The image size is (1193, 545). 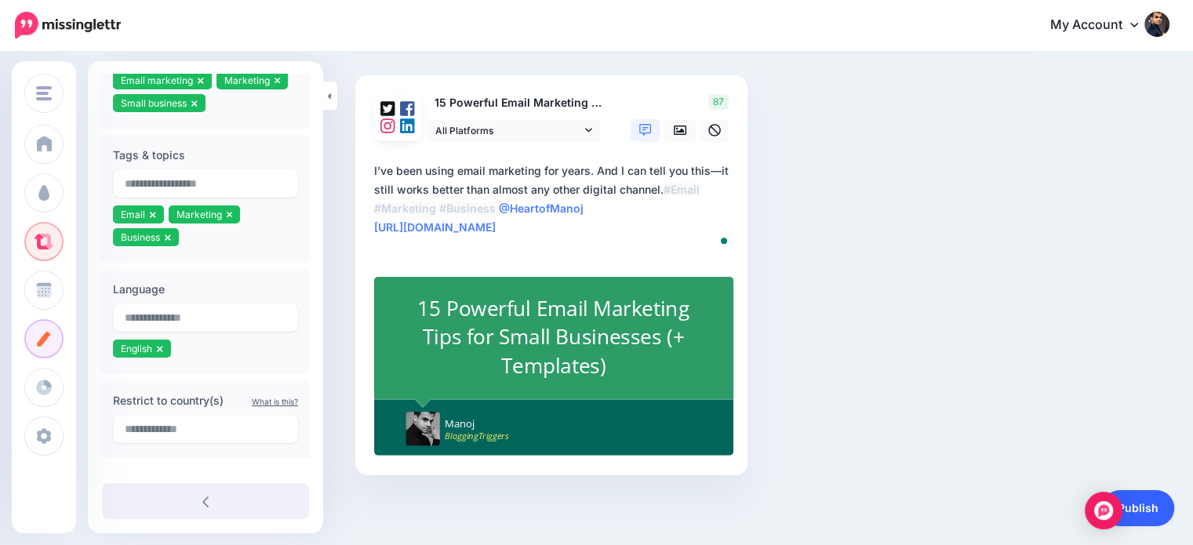 What do you see at coordinates (154, 103) in the screenshot?
I see `span: Small business` at bounding box center [154, 103].